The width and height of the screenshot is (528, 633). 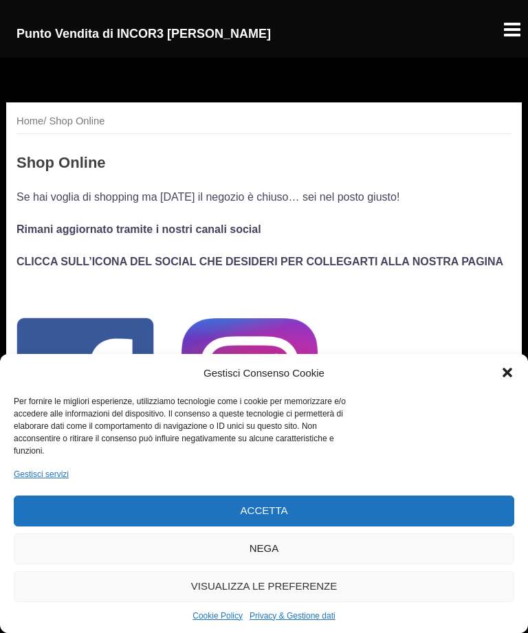 I want to click on button: Accetta, so click(x=264, y=511).